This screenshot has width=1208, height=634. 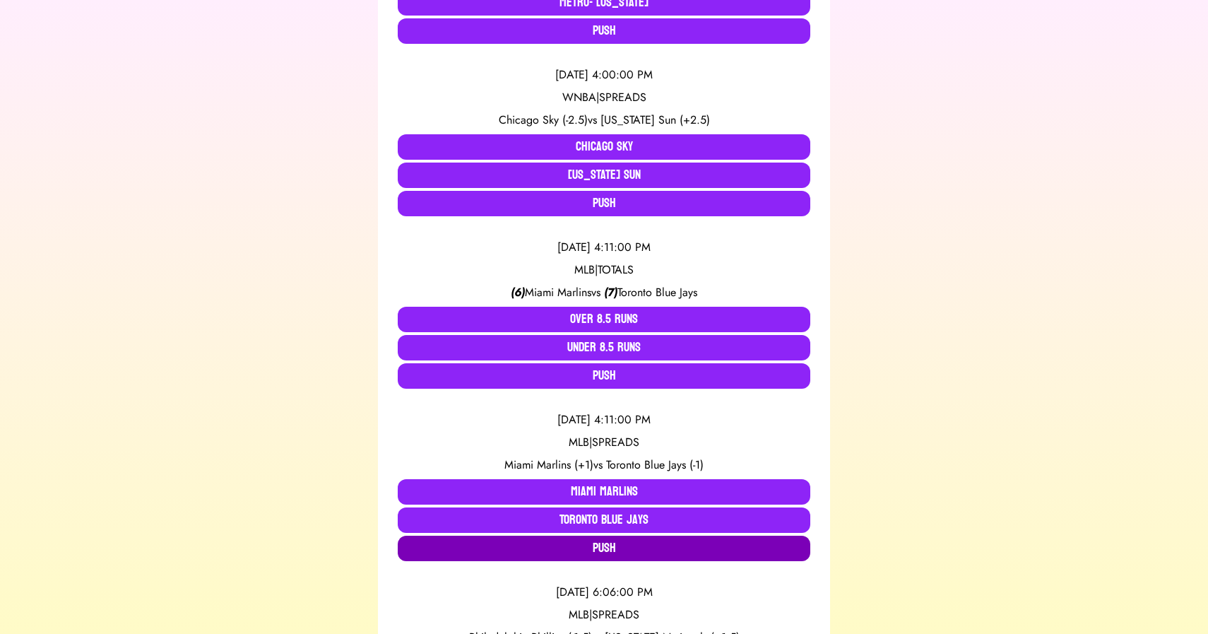 I want to click on span: Toronto Blue Jays, so click(x=657, y=292).